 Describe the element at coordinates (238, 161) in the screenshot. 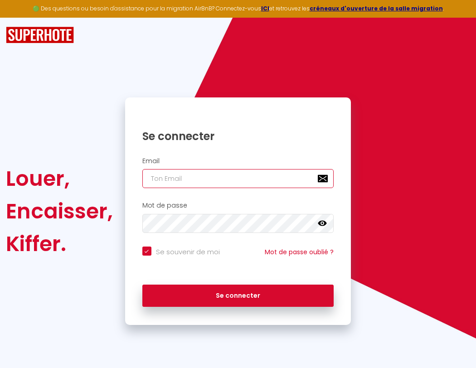

I see `h2: Email` at that location.